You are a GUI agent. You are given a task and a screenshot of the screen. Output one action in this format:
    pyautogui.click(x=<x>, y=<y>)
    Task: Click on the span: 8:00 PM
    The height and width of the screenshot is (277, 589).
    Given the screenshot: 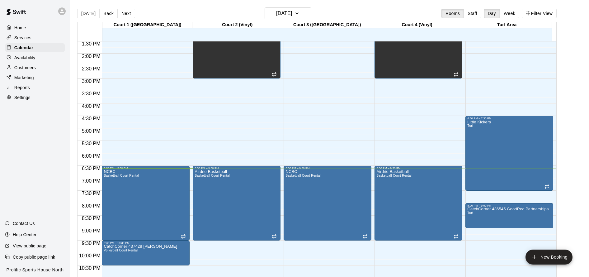 What is the action you would take?
    pyautogui.click(x=91, y=205)
    